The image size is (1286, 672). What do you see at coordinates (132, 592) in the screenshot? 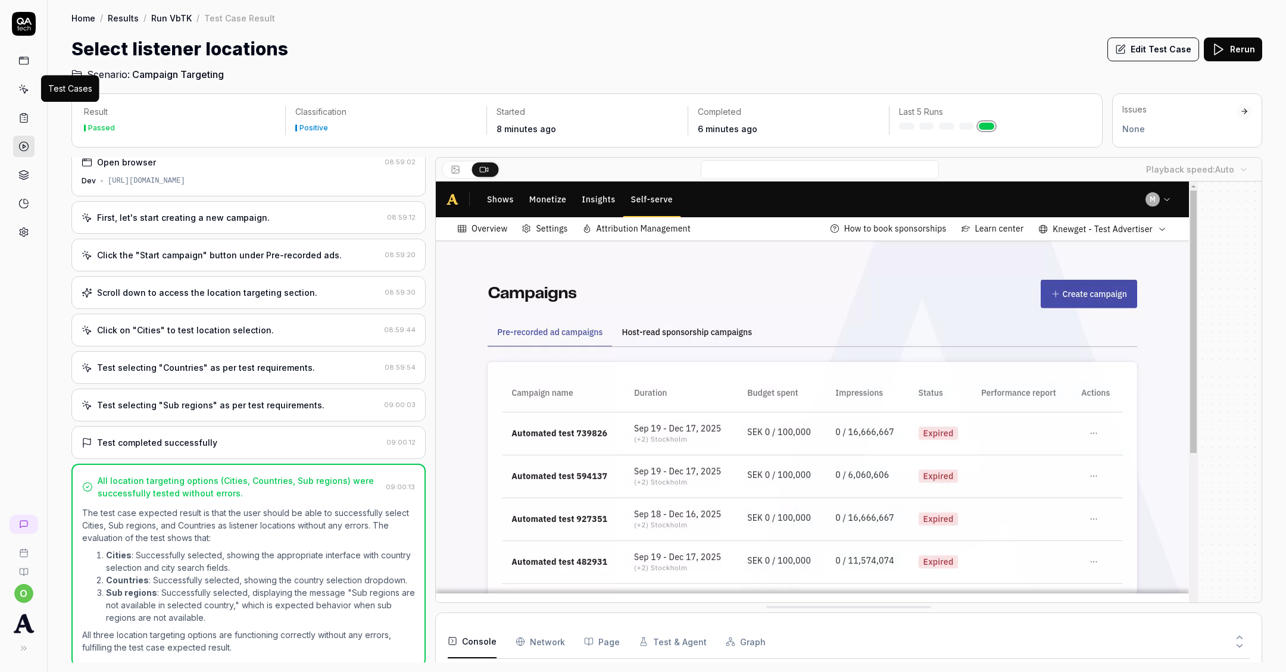
I see `strong: Sub regions` at bounding box center [132, 592].